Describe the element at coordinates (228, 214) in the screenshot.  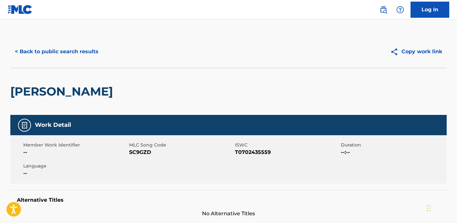
I see `span: No Alternative Titles` at that location.